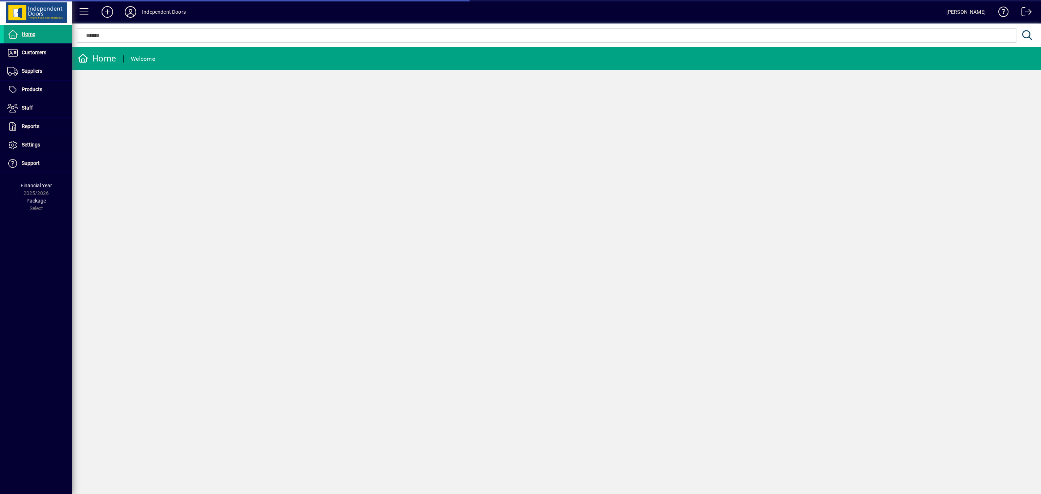  I want to click on a: Settings, so click(38, 145).